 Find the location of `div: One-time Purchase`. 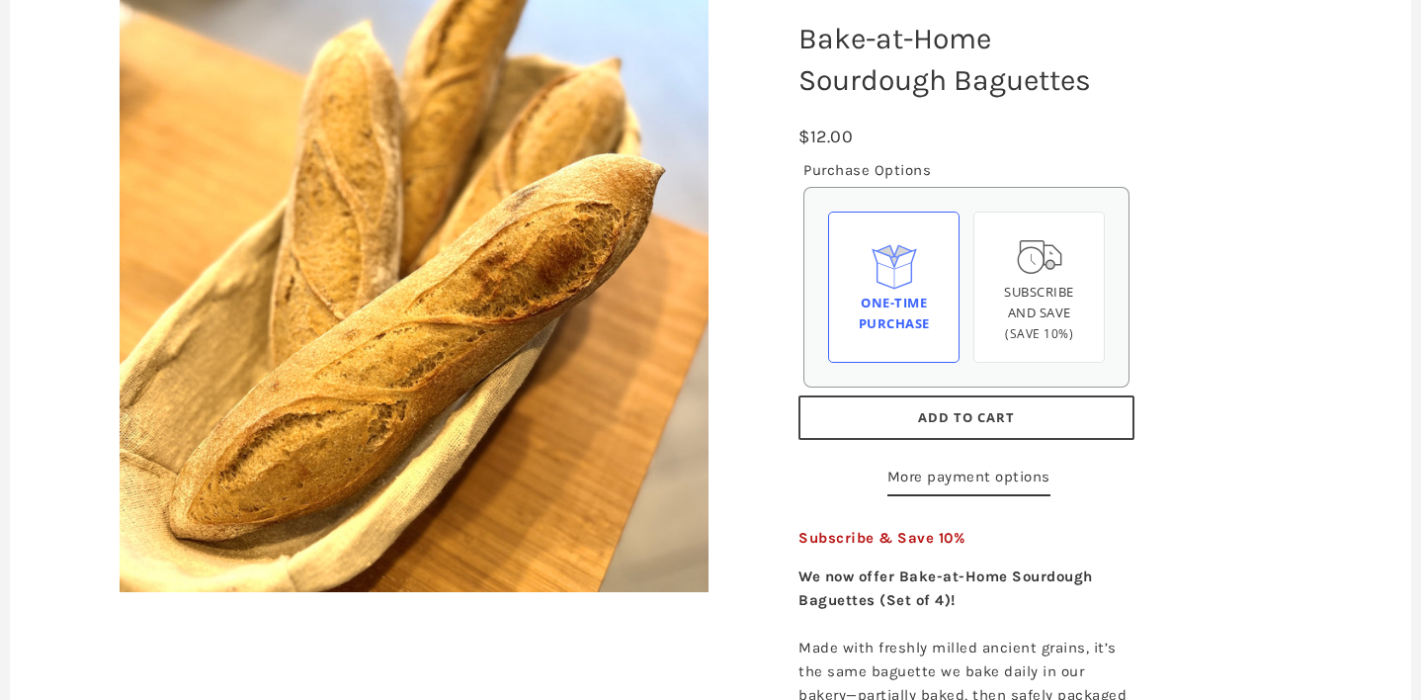

div: One-time Purchase is located at coordinates (894, 313).